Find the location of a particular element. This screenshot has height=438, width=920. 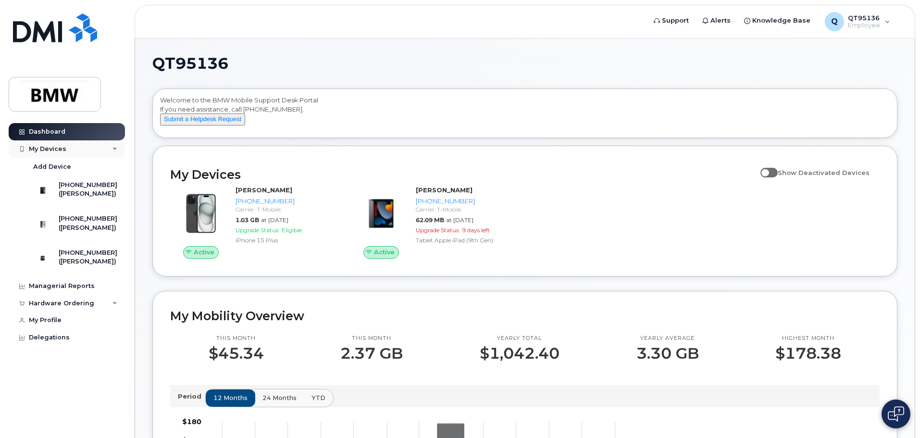

span: 62.09 MB is located at coordinates (430, 220).